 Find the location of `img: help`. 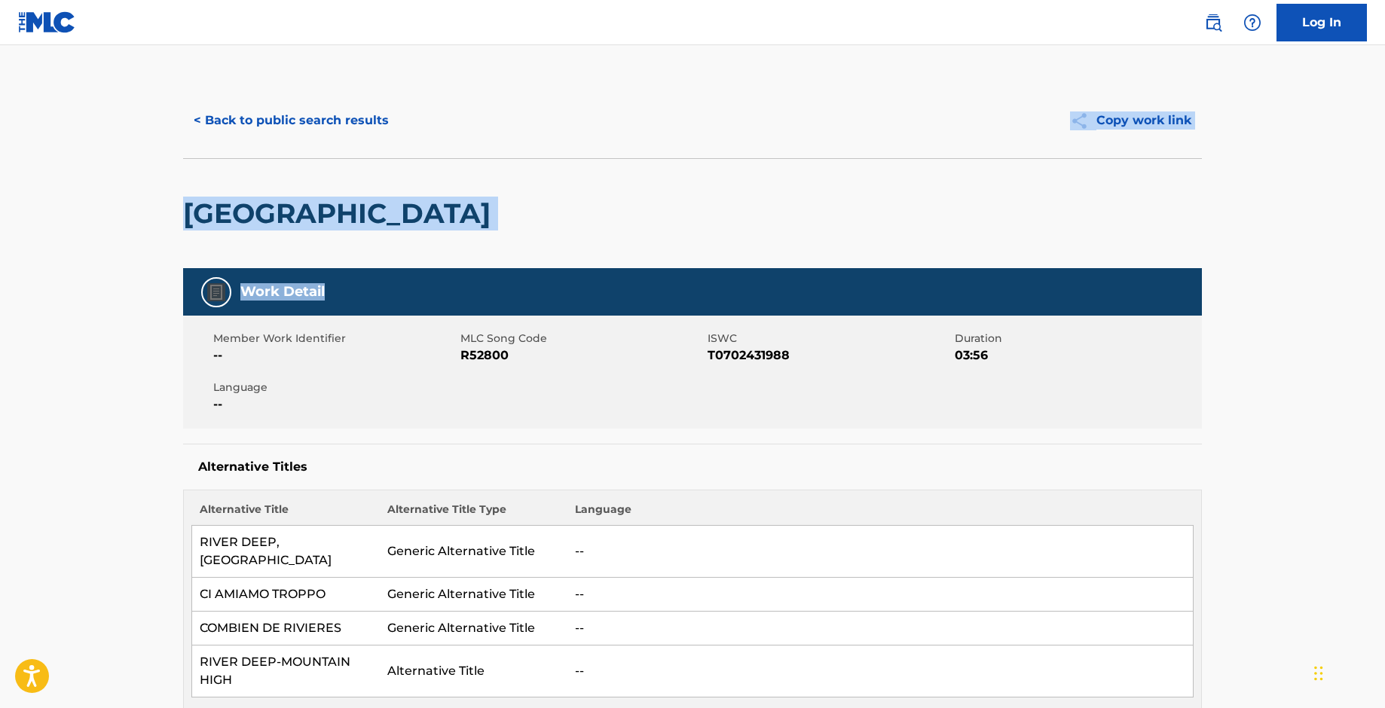

img: help is located at coordinates (1253, 23).